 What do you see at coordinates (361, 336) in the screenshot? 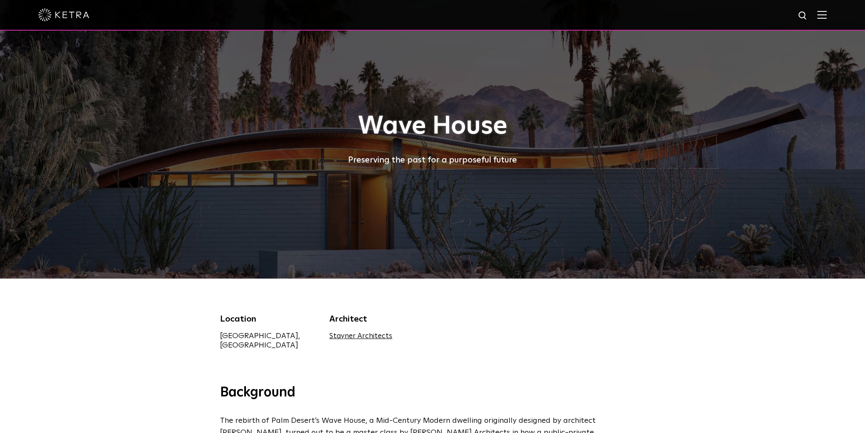
I see `a: Stayner Architects` at bounding box center [361, 336].